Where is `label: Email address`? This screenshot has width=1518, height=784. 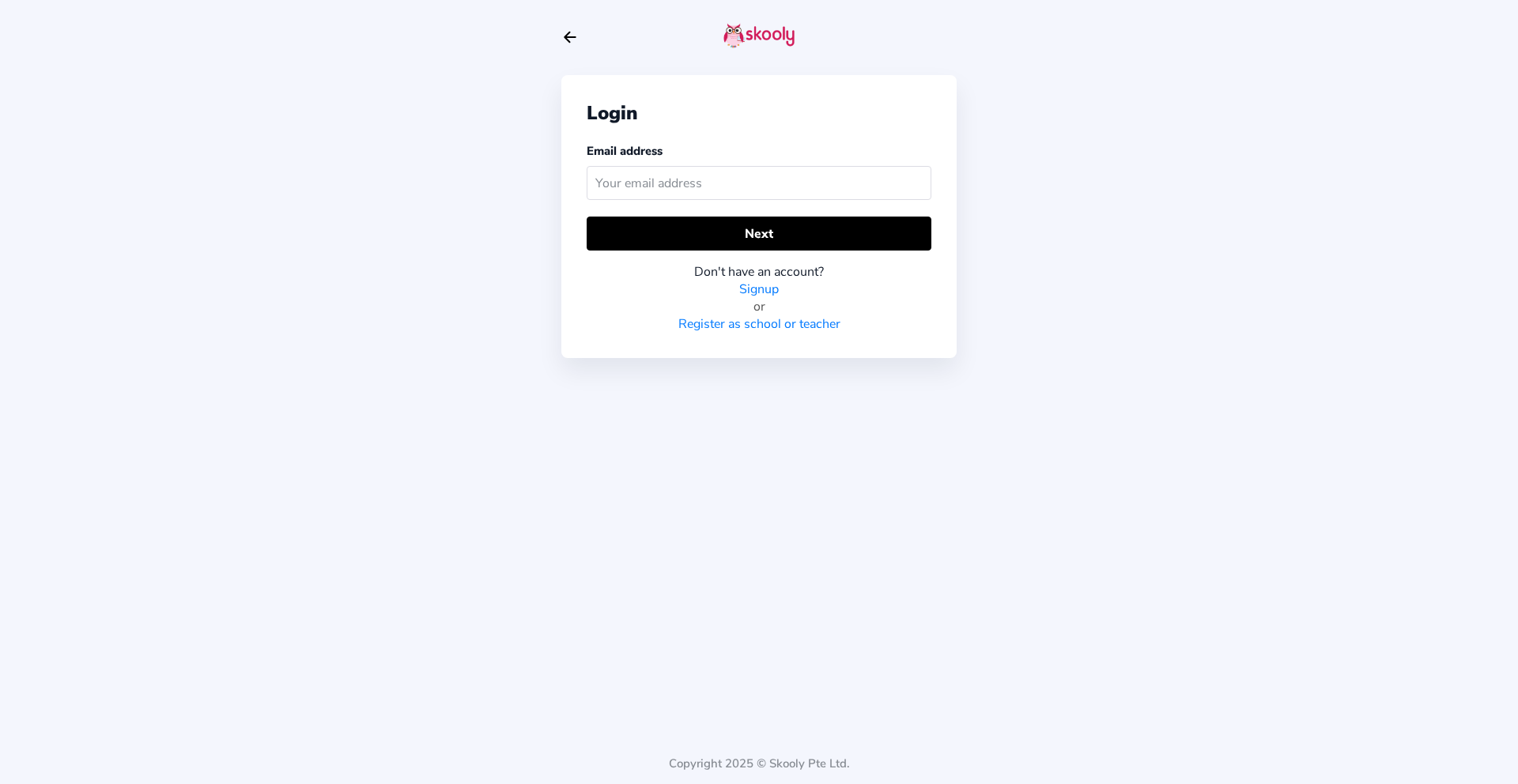
label: Email address is located at coordinates (625, 151).